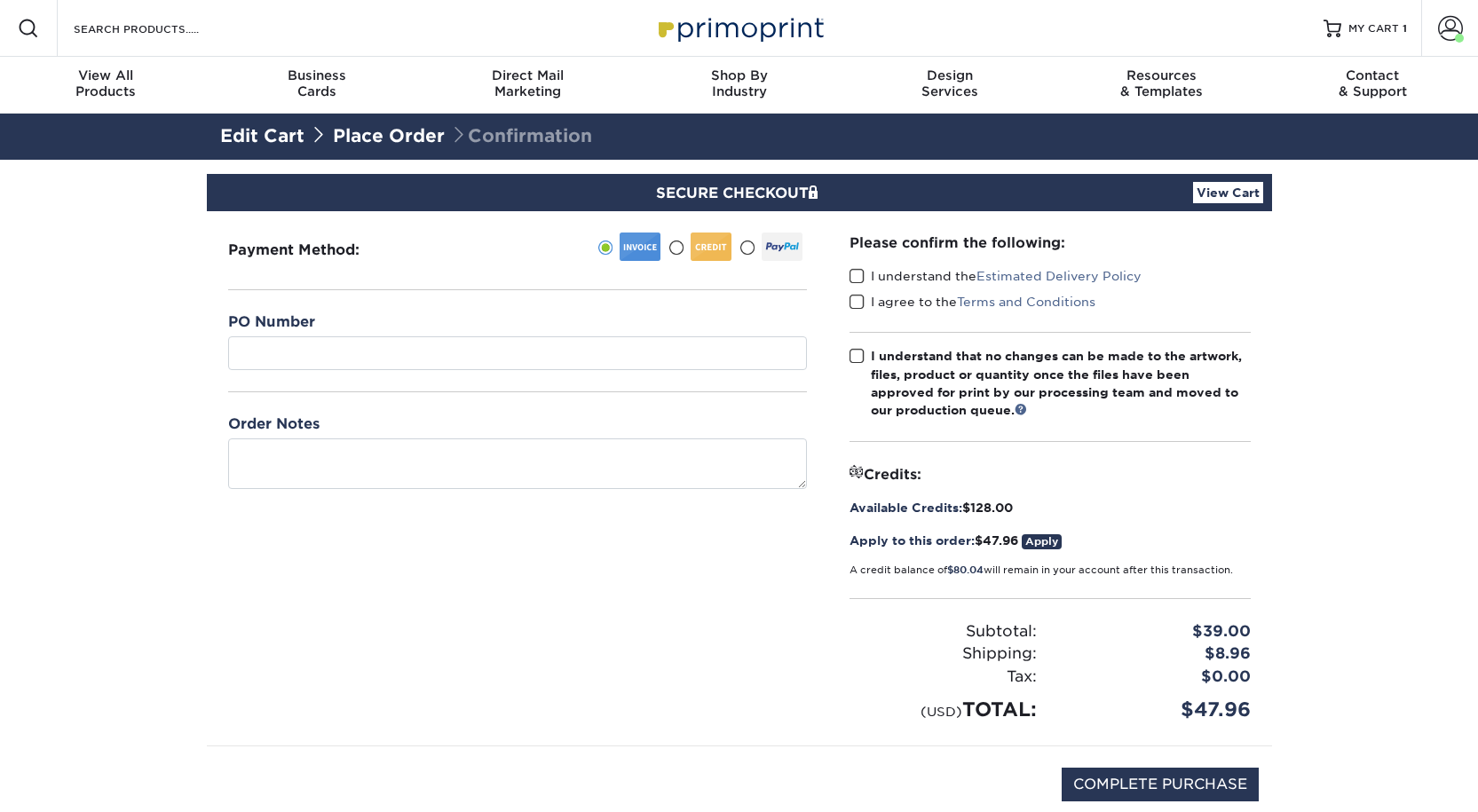 This screenshot has width=1478, height=812. Describe the element at coordinates (1157, 653) in the screenshot. I see `div: $8.96` at that location.